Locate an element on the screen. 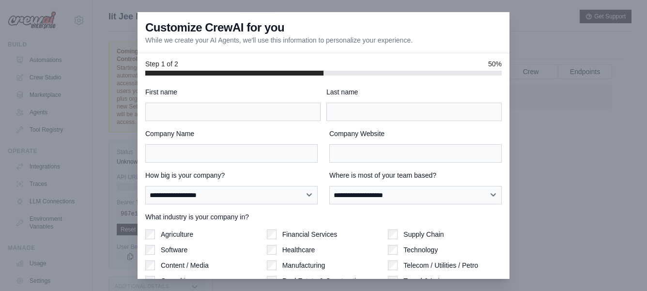 The height and width of the screenshot is (291, 647). label: How big is your company? is located at coordinates (231, 175).